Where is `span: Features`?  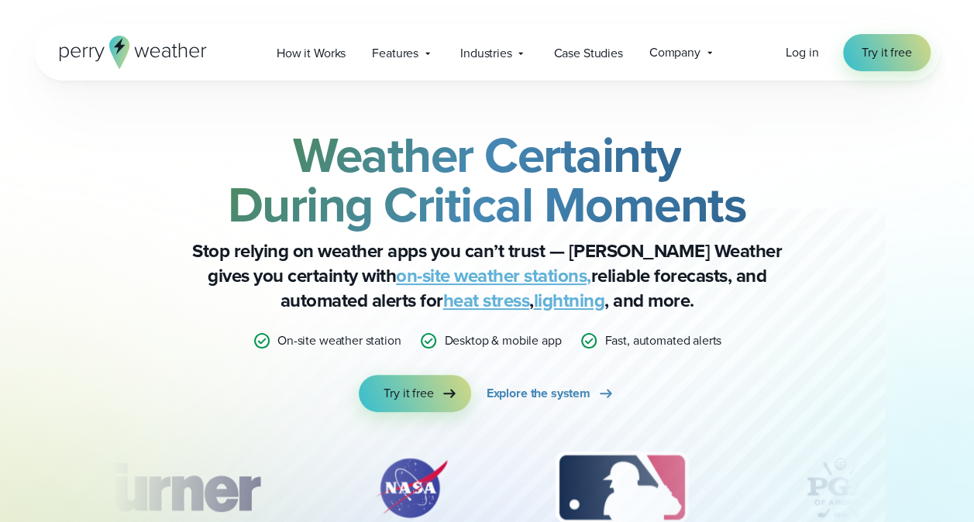 span: Features is located at coordinates (395, 53).